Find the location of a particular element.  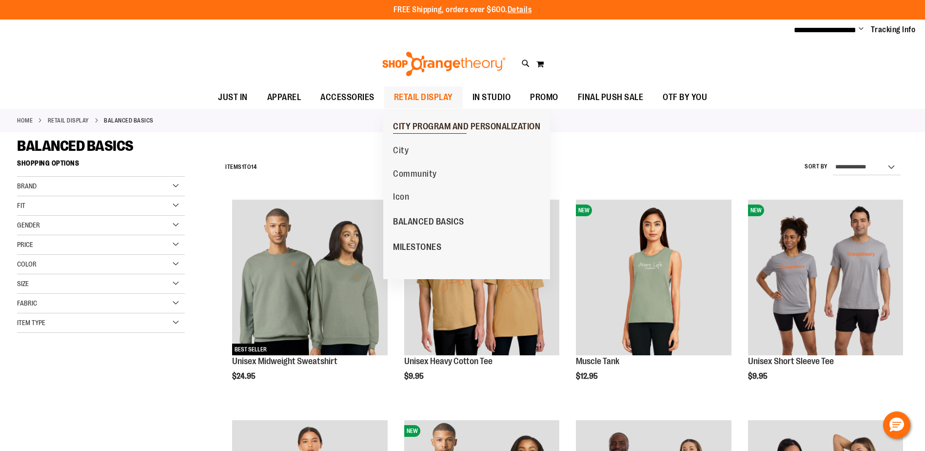

span: Brand is located at coordinates (27, 186).